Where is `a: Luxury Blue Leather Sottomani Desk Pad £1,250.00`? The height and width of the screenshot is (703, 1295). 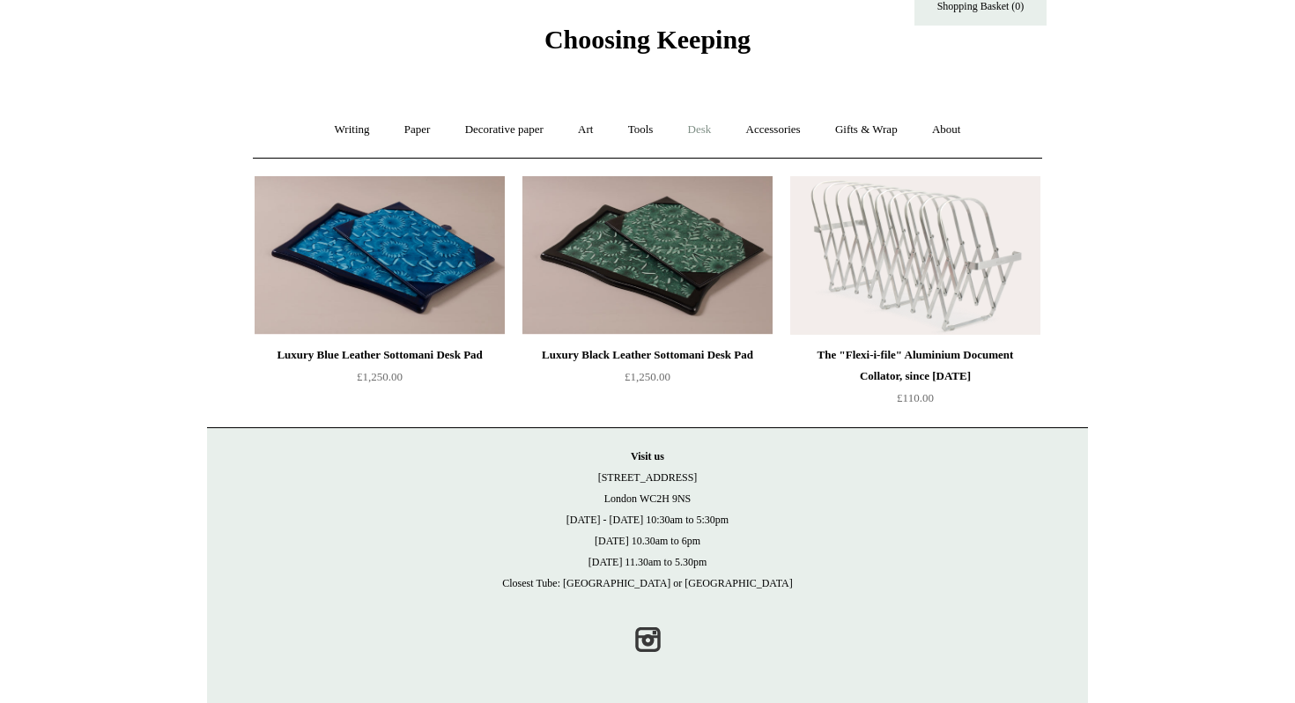 a: Luxury Blue Leather Sottomani Desk Pad £1,250.00 is located at coordinates (380, 381).